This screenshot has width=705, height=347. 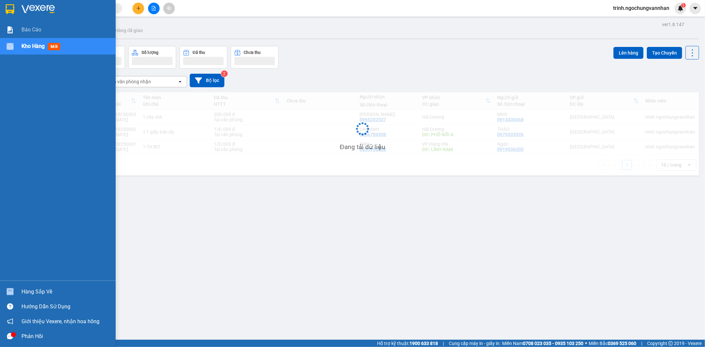 What do you see at coordinates (408, 344) in the screenshot?
I see `span: Hỗ trợ kỹ thuật:` at bounding box center [408, 344].